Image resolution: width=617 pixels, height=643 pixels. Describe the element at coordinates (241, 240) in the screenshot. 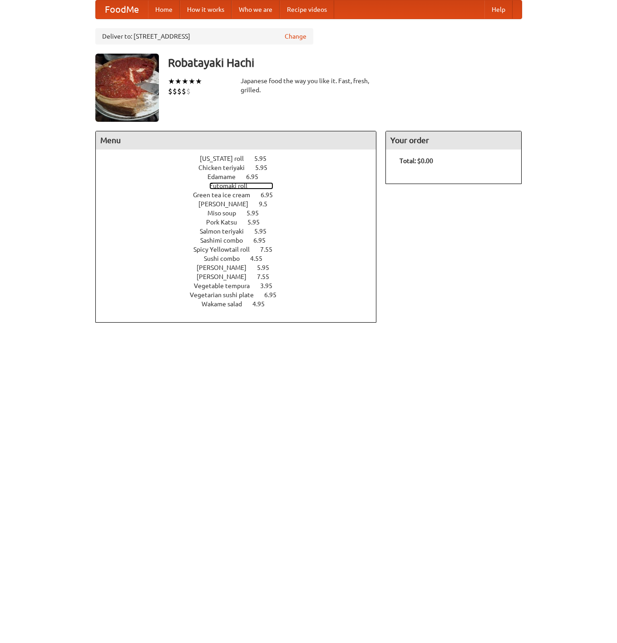

I see `a: Sashimi combo 6.95` at that location.